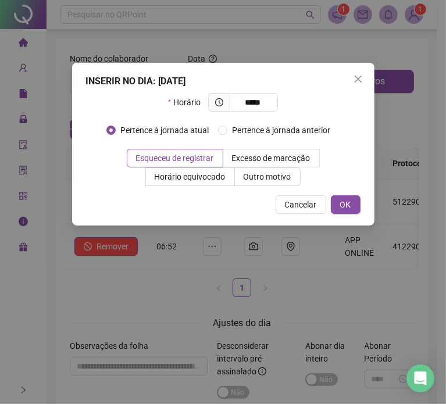  I want to click on button: OK, so click(345, 205).